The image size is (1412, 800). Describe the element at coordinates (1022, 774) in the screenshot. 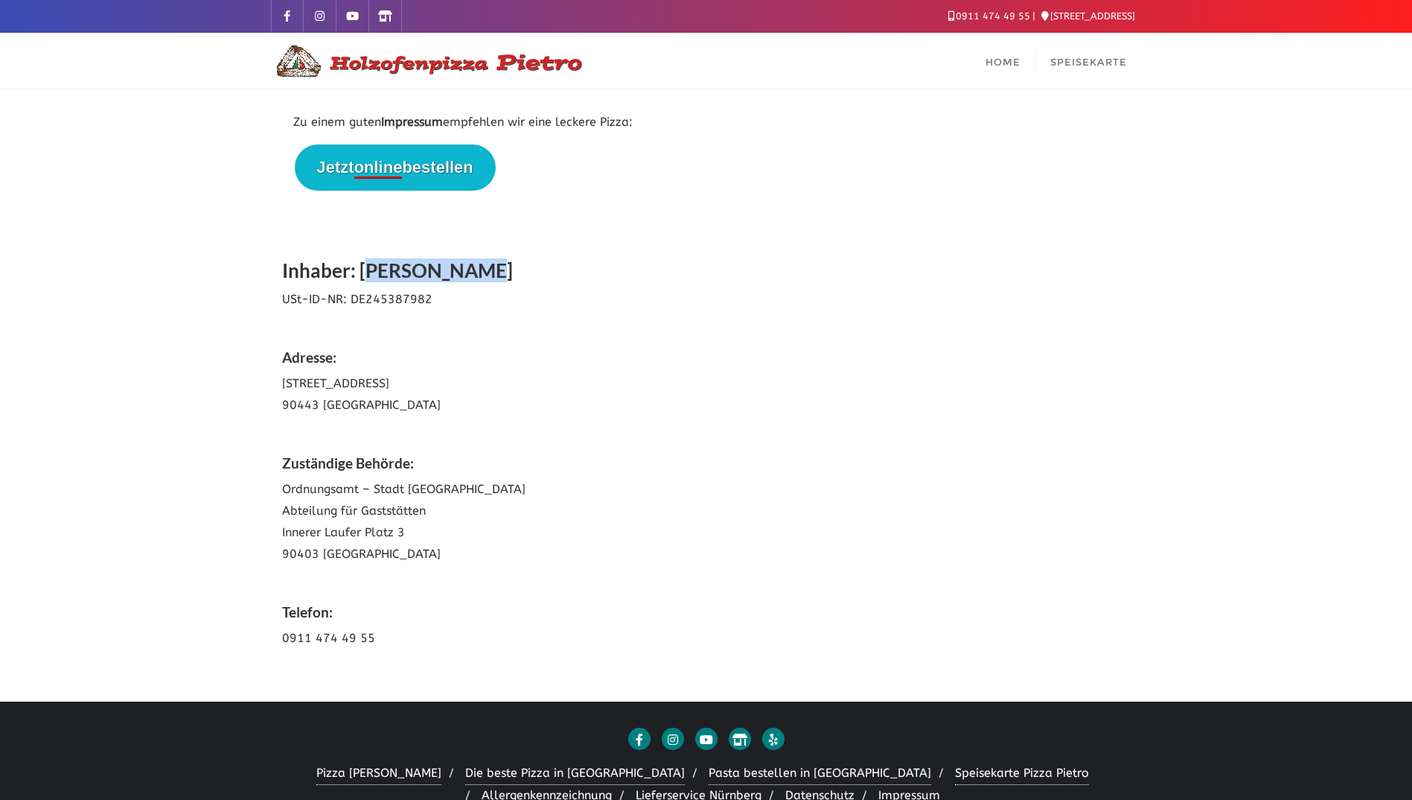

I see `a: Speisekarte Pizza Pietro` at that location.